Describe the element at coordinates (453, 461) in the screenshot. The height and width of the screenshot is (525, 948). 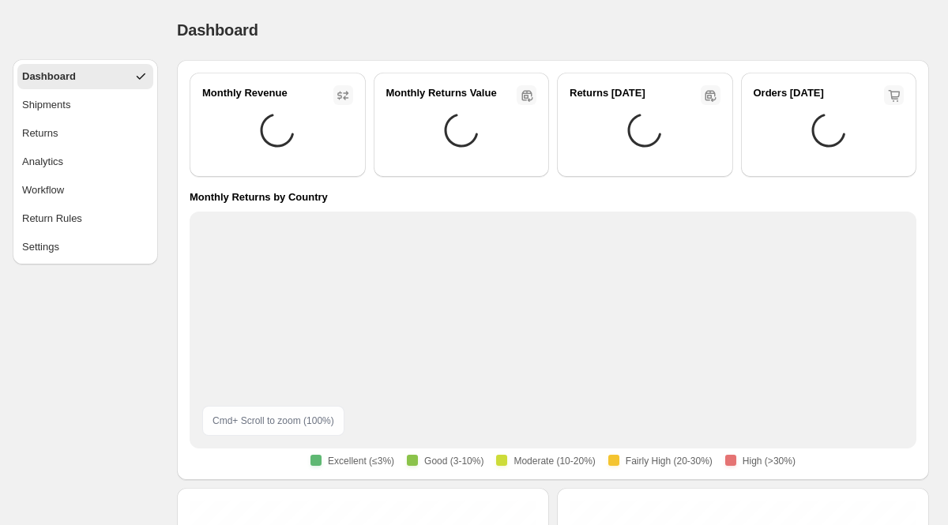
I see `span: Good (3-10%)` at that location.